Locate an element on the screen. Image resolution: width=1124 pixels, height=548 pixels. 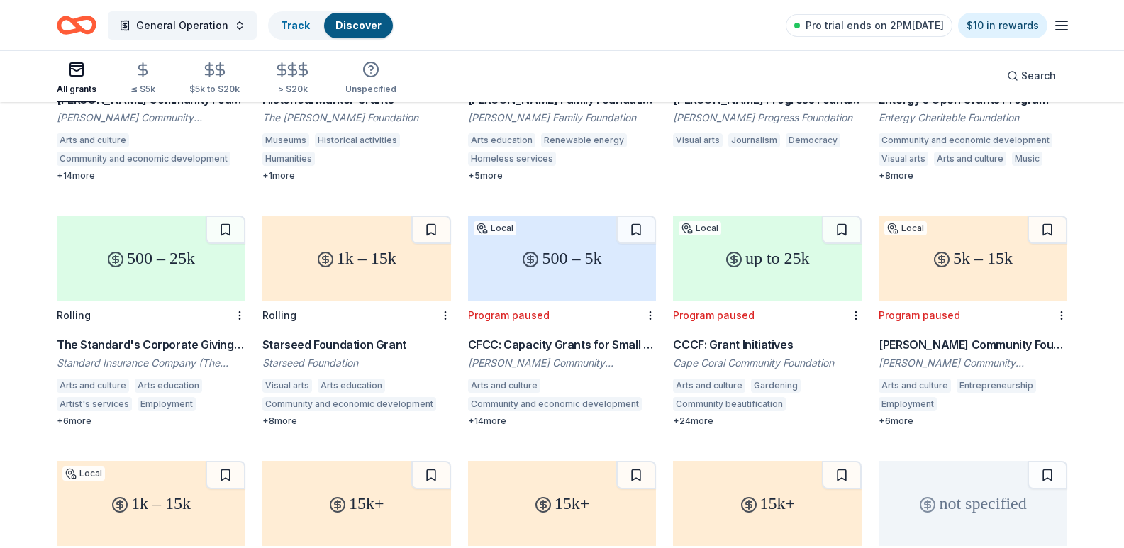
div: Standard Insurance Company (The Standard) is located at coordinates (151, 363).